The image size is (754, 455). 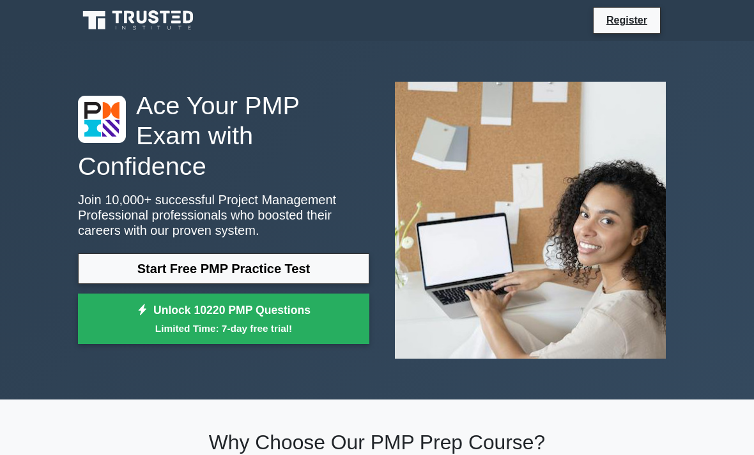 I want to click on small: Limited Time: 7-day free trial!, so click(x=224, y=328).